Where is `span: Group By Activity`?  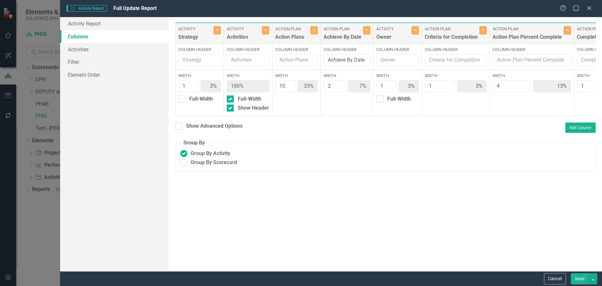 span: Group By Activity is located at coordinates (210, 154).